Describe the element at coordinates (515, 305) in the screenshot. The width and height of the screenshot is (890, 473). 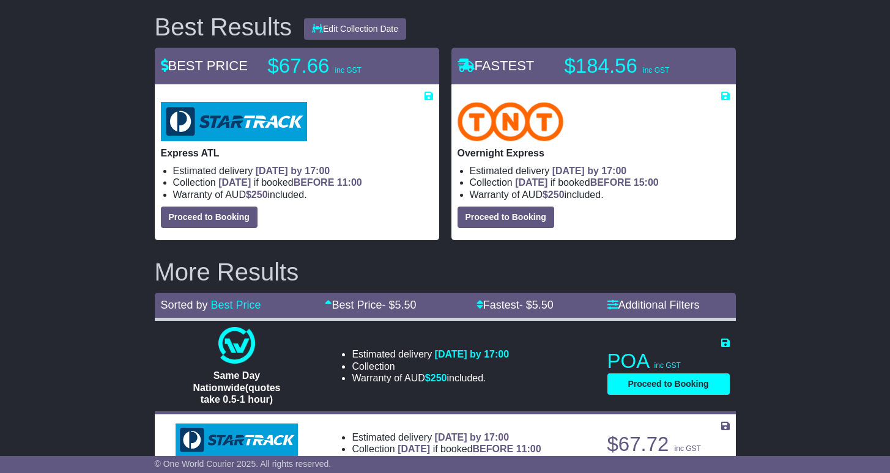
I see `a: Fastest- $5.50` at that location.